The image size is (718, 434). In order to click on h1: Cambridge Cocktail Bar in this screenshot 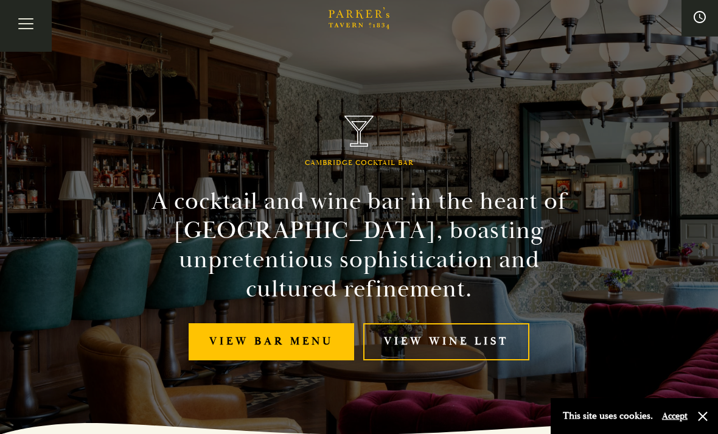, I will do `click(359, 163)`.